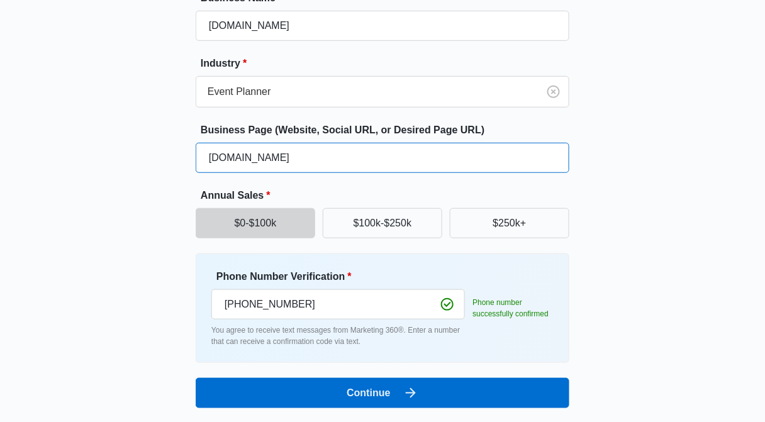  Describe the element at coordinates (383, 158) in the screenshot. I see `input: e.g. janesplumbing.com` at that location.